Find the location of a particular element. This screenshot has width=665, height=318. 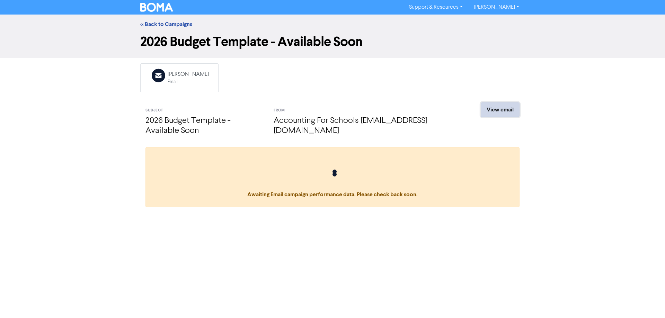

h1: 2026 Budget Template - Available Soon is located at coordinates (332, 42).